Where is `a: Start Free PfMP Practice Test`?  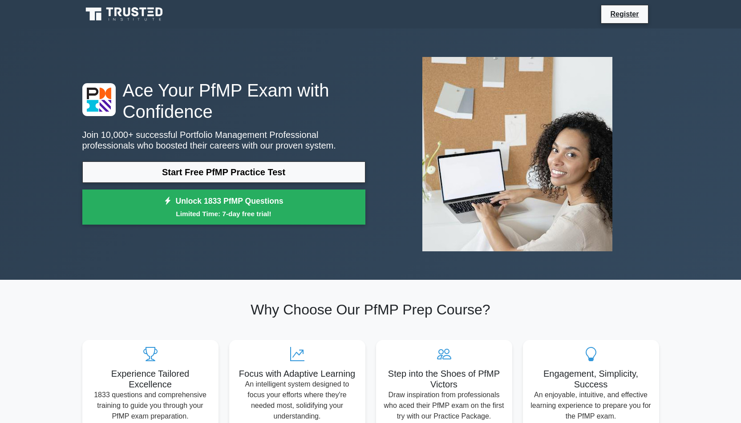
a: Start Free PfMP Practice Test is located at coordinates (224, 172).